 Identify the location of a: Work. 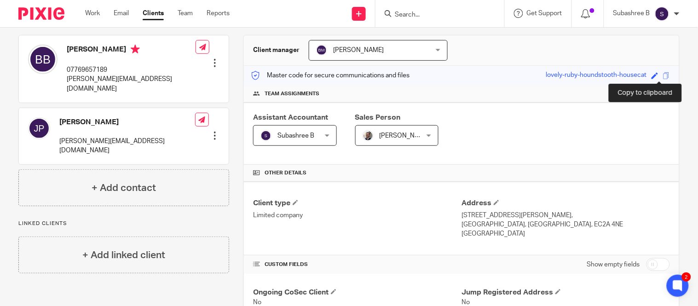
(92, 13).